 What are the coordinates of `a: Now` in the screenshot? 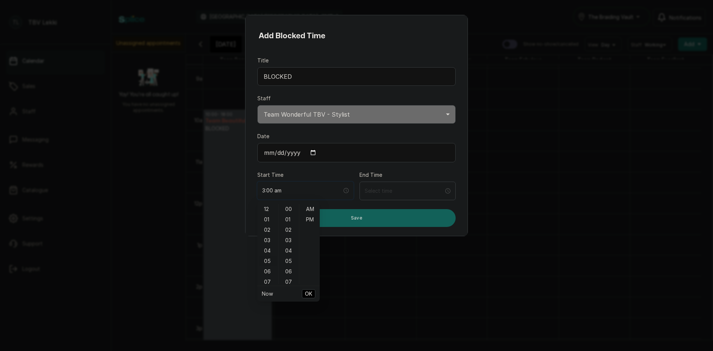 It's located at (267, 293).